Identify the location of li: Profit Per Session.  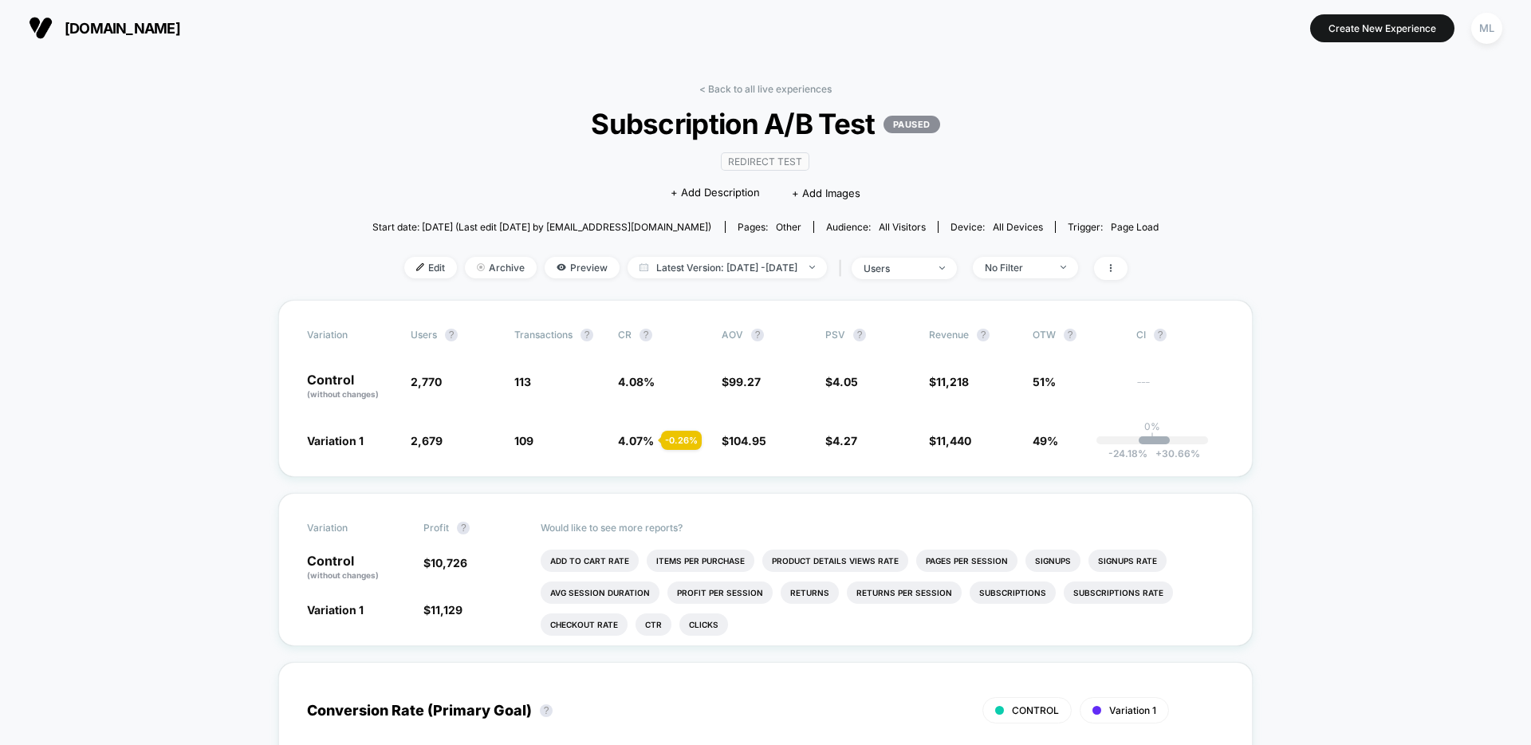
(720, 593).